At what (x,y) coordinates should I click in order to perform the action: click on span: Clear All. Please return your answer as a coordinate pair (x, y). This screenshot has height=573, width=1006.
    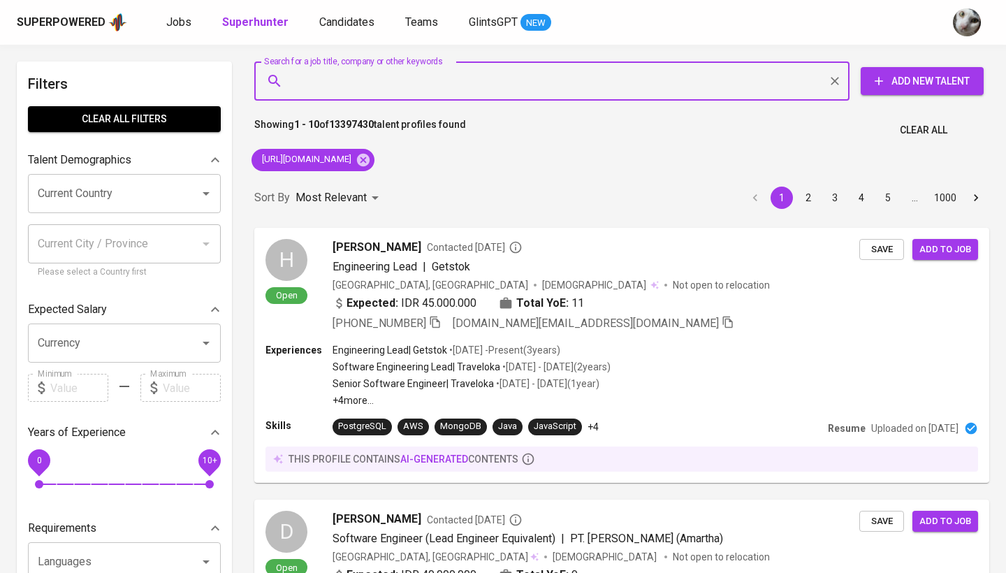
    Looking at the image, I should click on (923, 130).